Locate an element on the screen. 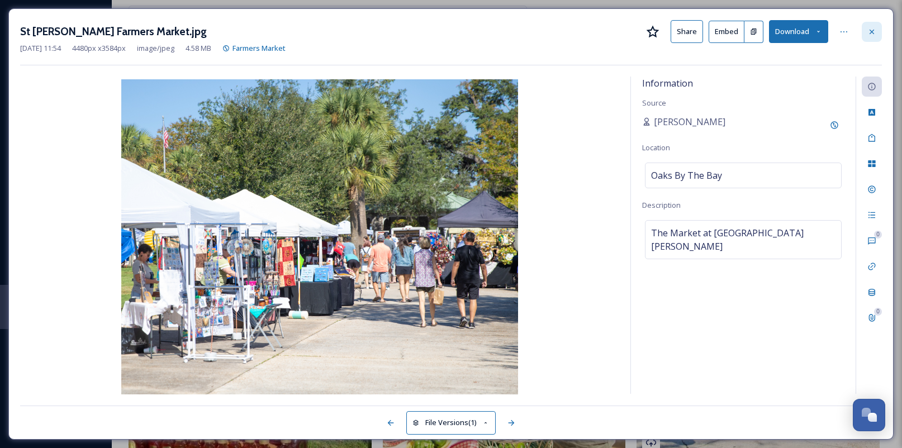  span: 4480 px x 3584 px is located at coordinates (99, 48).